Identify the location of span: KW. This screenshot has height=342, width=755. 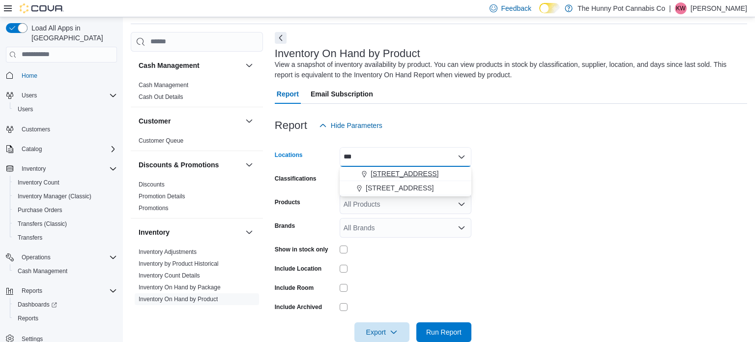
(681, 8).